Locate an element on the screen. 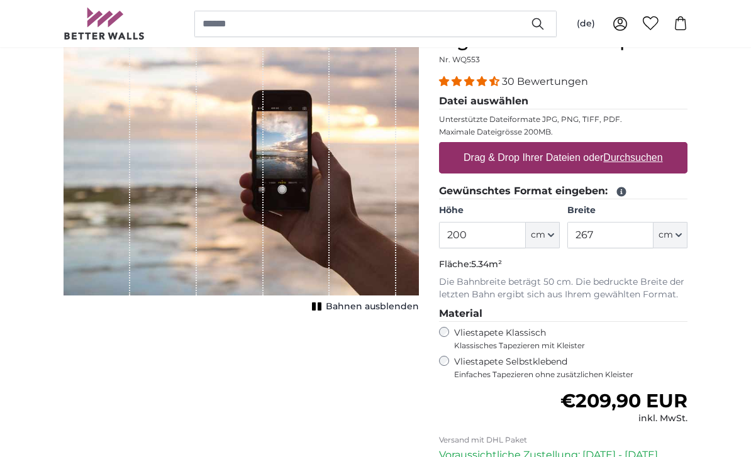  label: Vliestapete Selbstklebend is located at coordinates (570, 368).